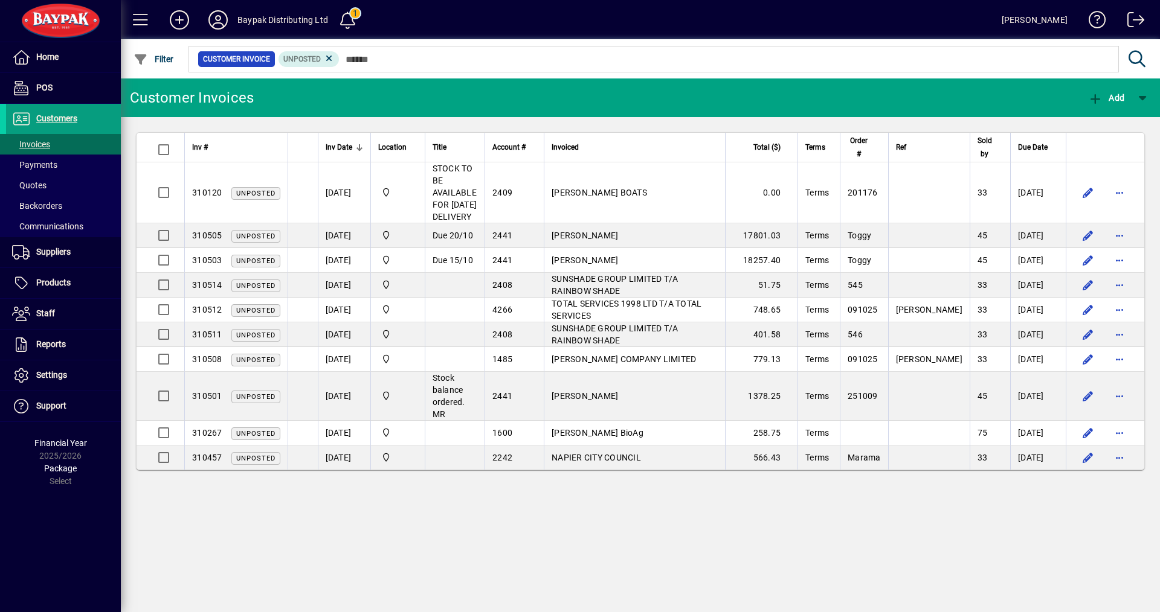  What do you see at coordinates (1106, 98) in the screenshot?
I see `span: Add` at bounding box center [1106, 98].